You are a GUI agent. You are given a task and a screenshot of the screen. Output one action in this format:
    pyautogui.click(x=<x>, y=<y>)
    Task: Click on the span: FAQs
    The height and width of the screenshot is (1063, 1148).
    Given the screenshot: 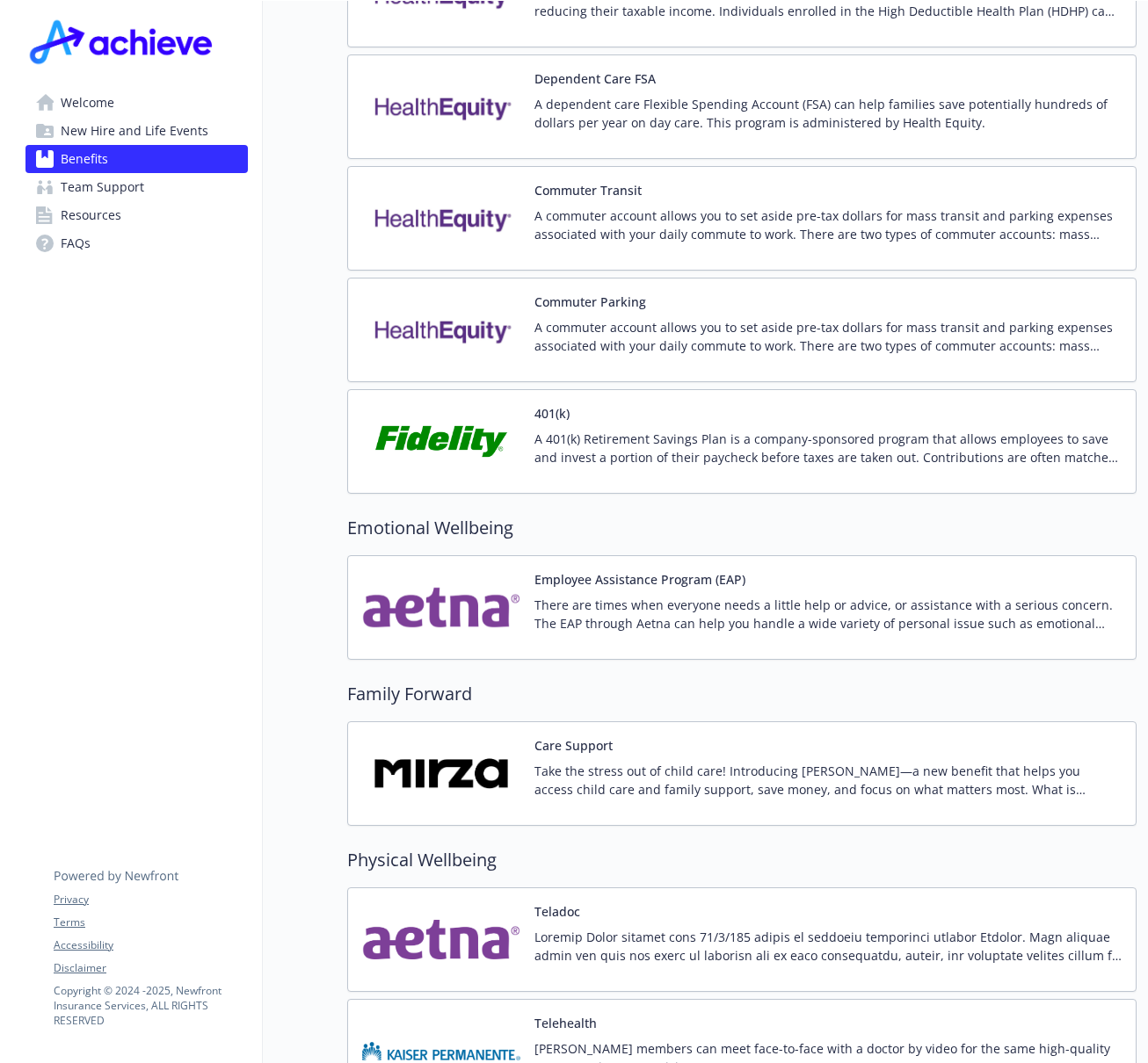 What is the action you would take?
    pyautogui.click(x=76, y=244)
    